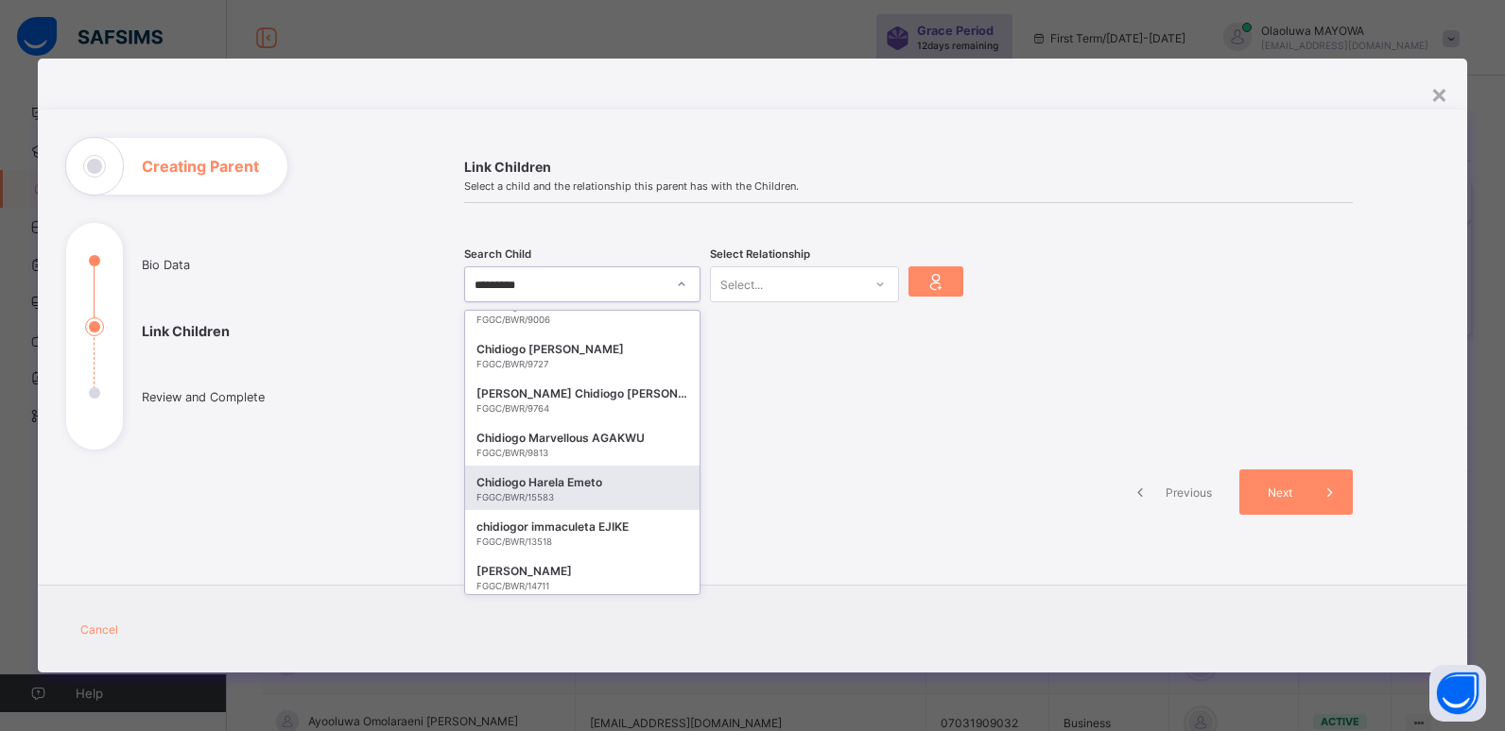 This screenshot has height=731, width=1505. Describe the element at coordinates (497, 254) in the screenshot. I see `span: Search Child` at that location.